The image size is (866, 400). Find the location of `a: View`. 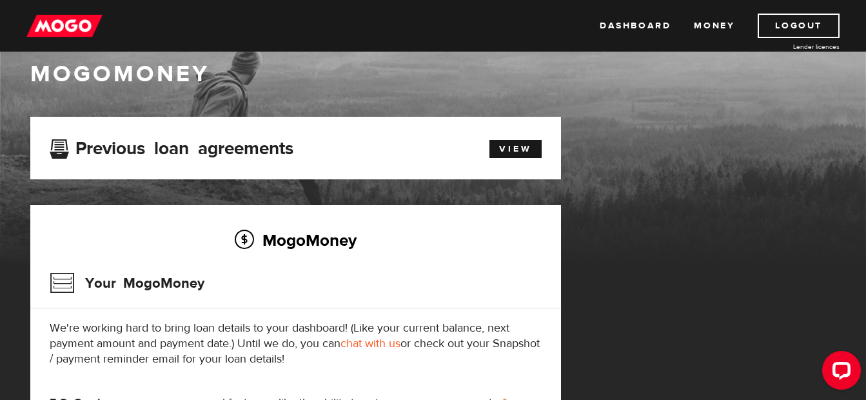

a: View is located at coordinates (515, 149).